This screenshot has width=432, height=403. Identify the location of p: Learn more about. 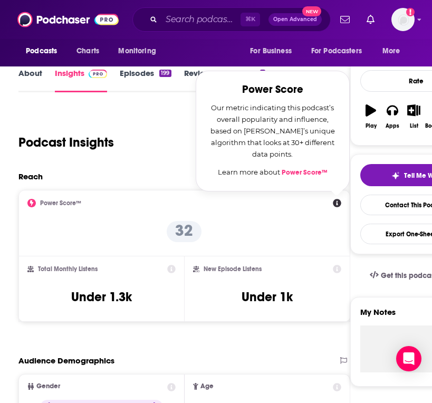
(273, 172).